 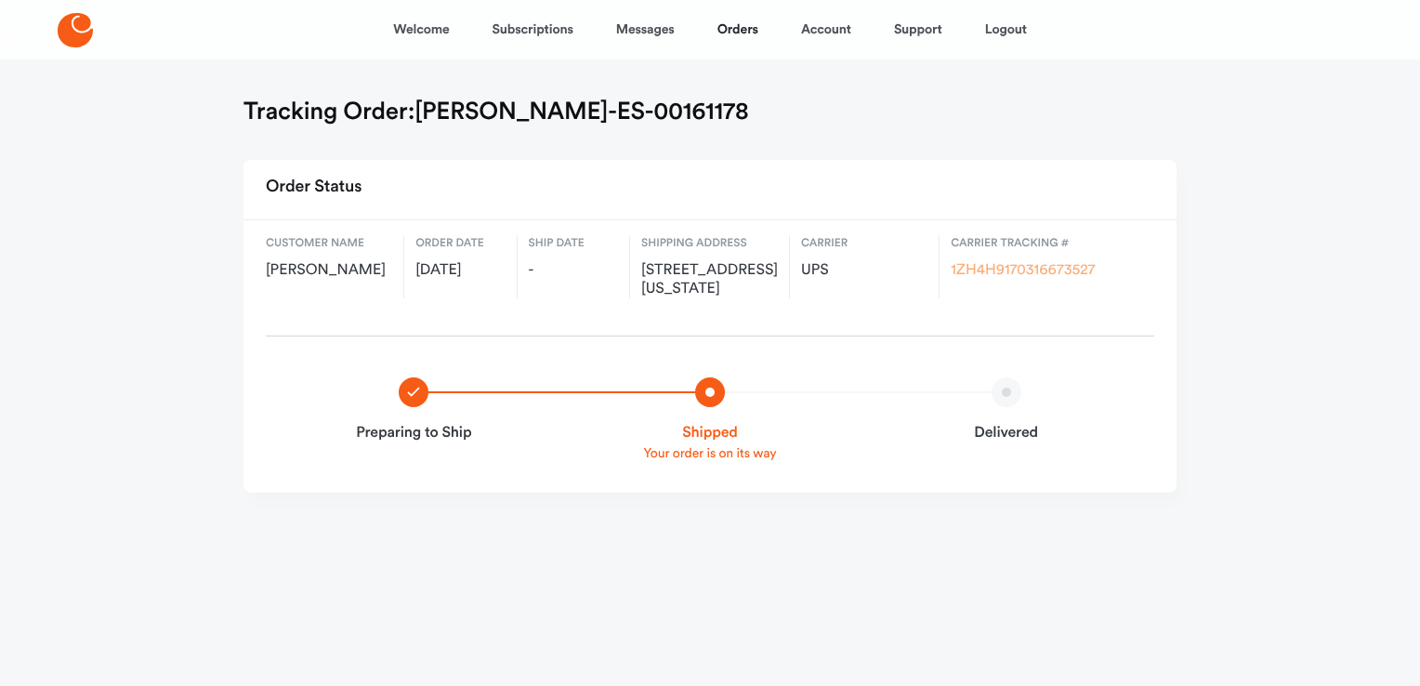 I want to click on span: Carrier, so click(x=864, y=243).